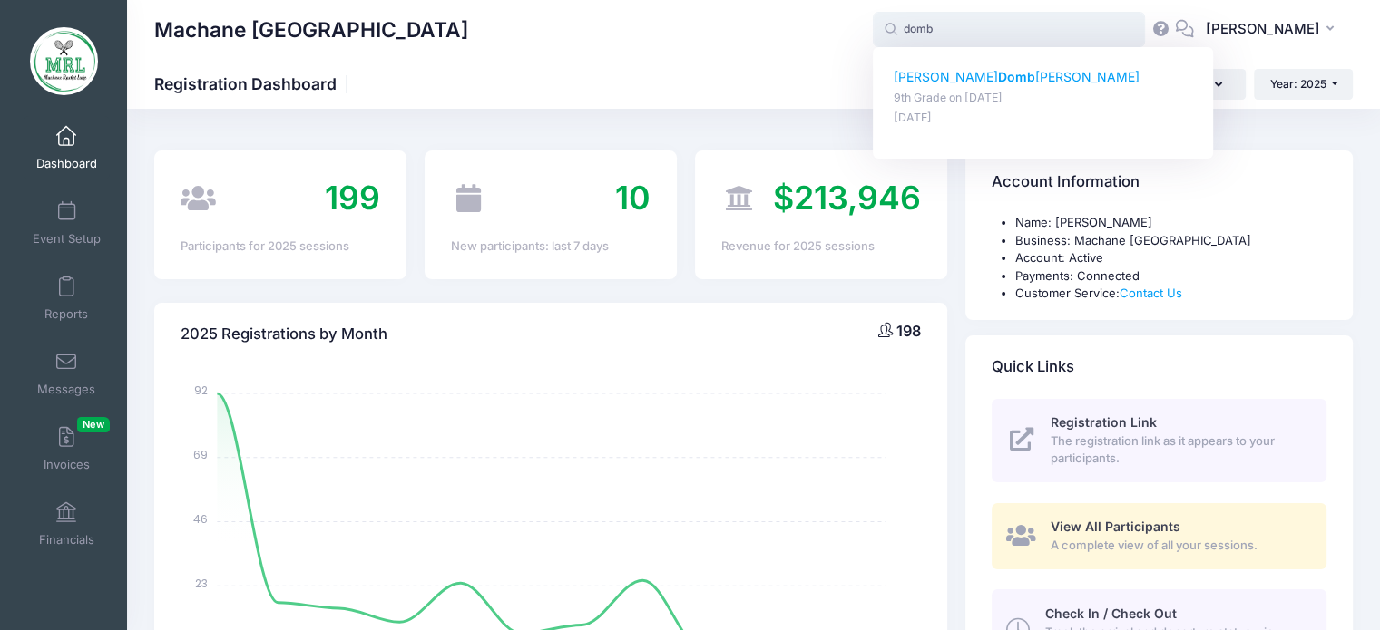 Image resolution: width=1380 pixels, height=630 pixels. Describe the element at coordinates (551, 247) in the screenshot. I see `div: New participants: last 7 days` at that location.